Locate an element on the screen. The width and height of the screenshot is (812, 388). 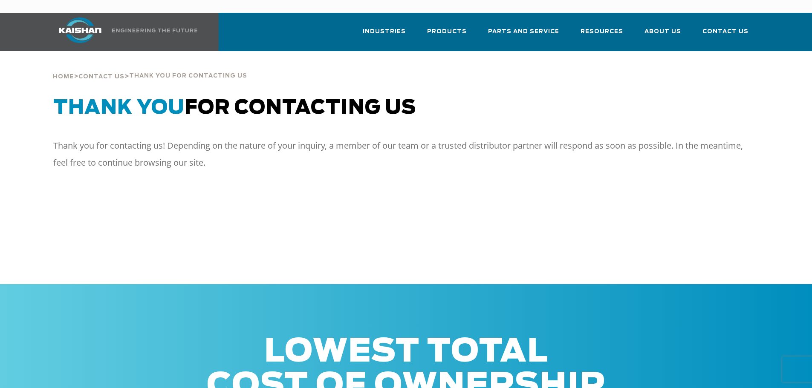
a: Resources is located at coordinates (602, 35).